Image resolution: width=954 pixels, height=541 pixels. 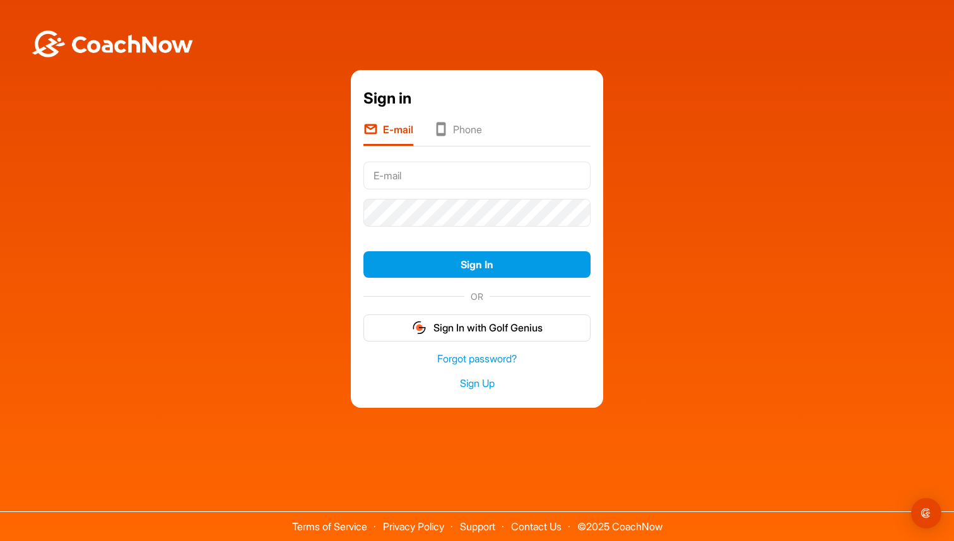 I want to click on div: Sign in, so click(x=477, y=98).